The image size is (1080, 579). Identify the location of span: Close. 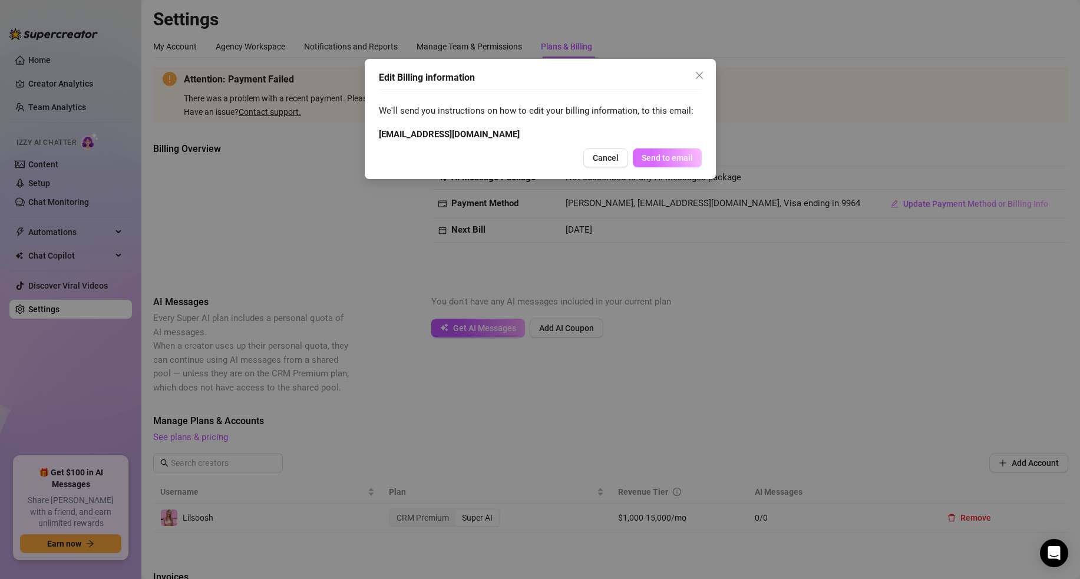
(700, 75).